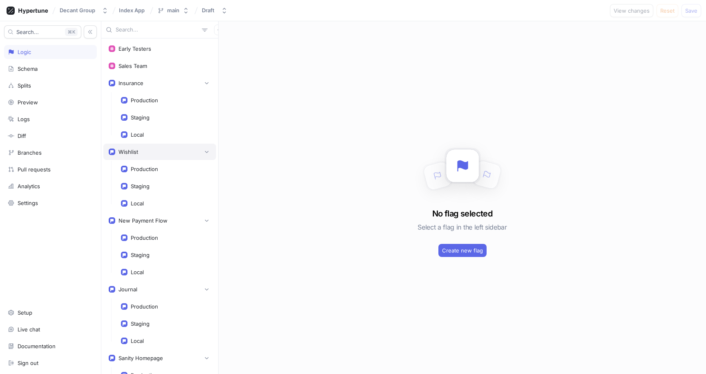 The image size is (706, 374). Describe the element at coordinates (157, 30) in the screenshot. I see `input: Search...` at that location.